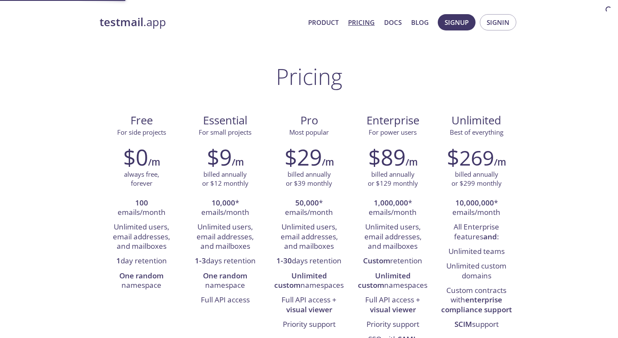 The width and height of the screenshot is (618, 338). Describe the element at coordinates (457, 22) in the screenshot. I see `button: Signup` at that location.